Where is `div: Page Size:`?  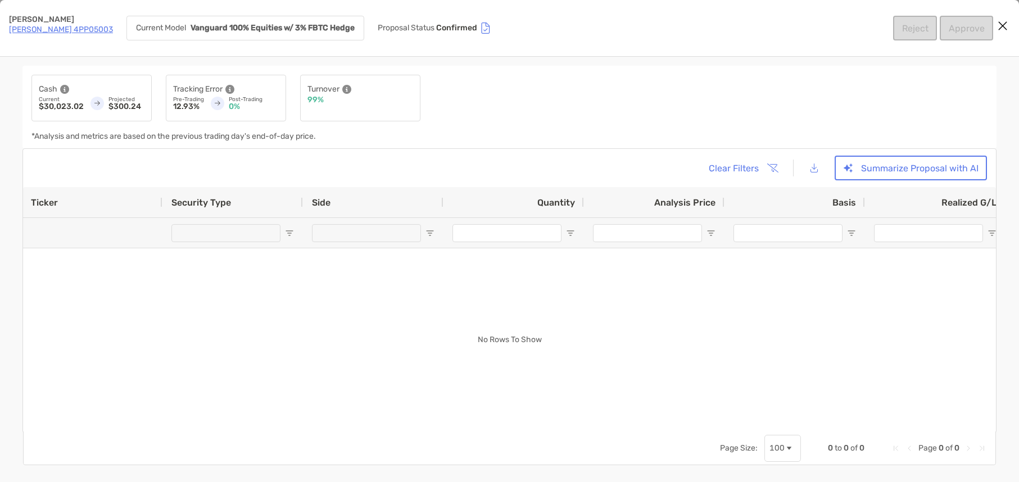
div: Page Size: is located at coordinates (738, 448).